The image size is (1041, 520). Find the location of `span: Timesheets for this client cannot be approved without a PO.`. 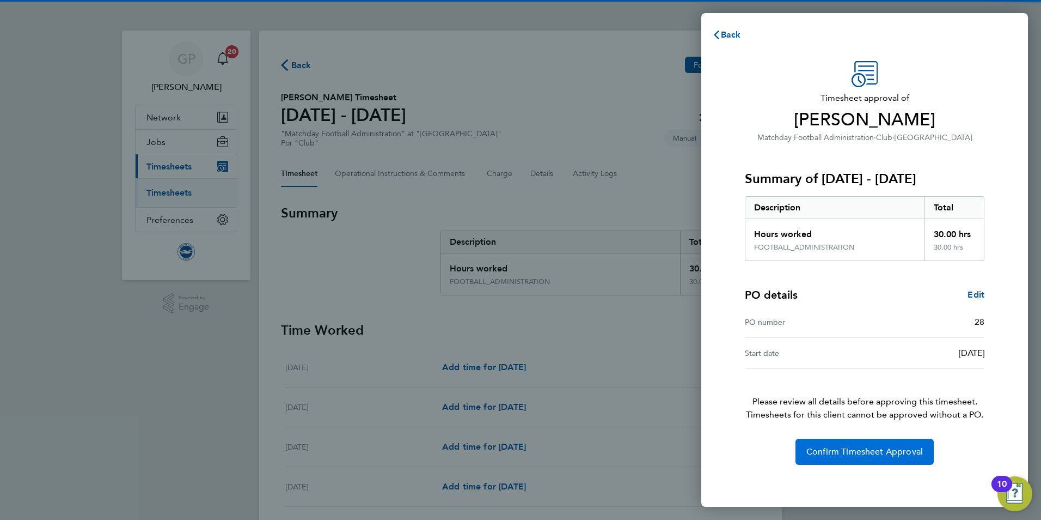

span: Timesheets for this client cannot be approved without a PO. is located at coordinates (865, 414).